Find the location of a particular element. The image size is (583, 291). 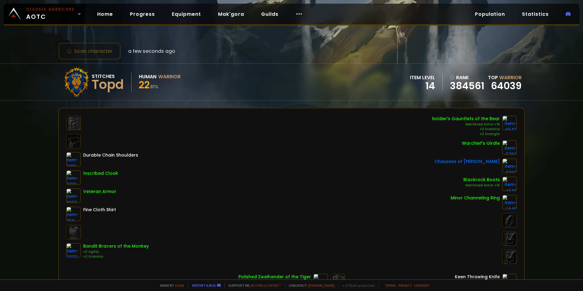

div: +2 Stamina is located at coordinates (116, 257).